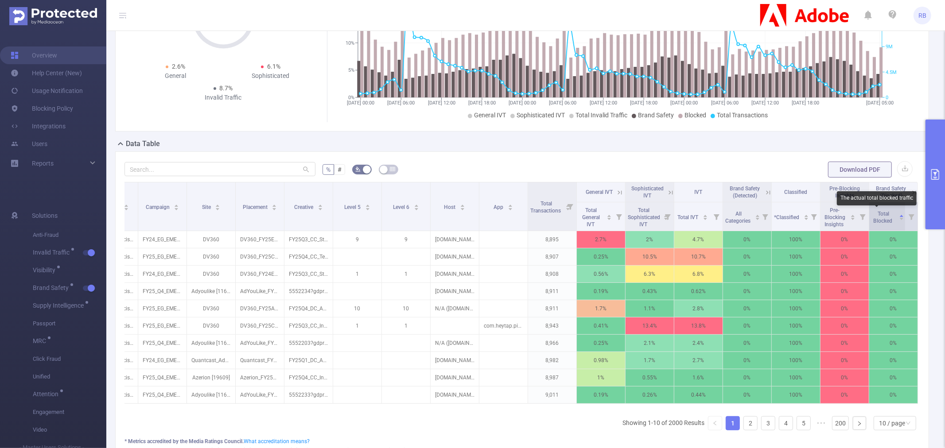 This screenshot has height=448, width=945. Describe the element at coordinates (46, 270) in the screenshot. I see `span: Visibility` at that location.